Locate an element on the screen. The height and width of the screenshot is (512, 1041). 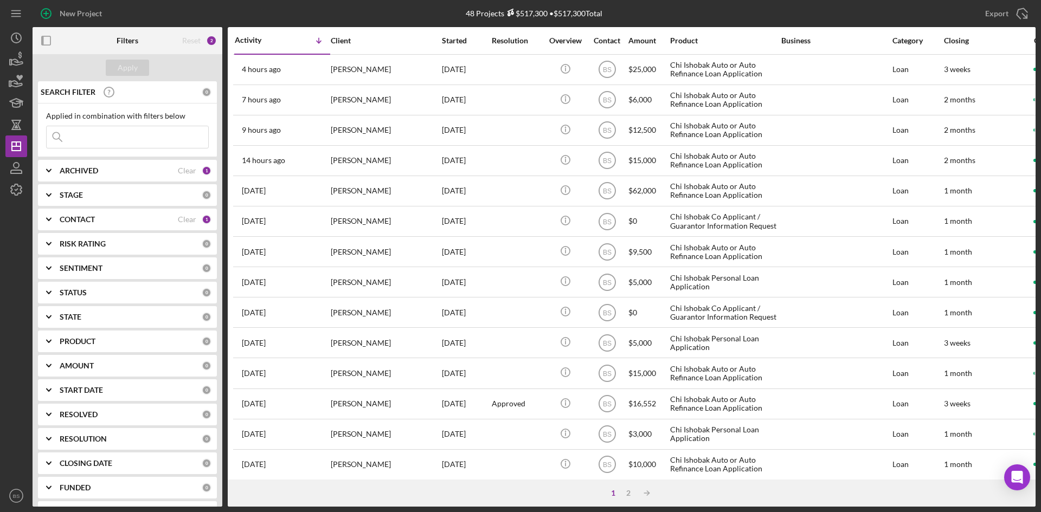
span: $6,000 is located at coordinates (640, 99).